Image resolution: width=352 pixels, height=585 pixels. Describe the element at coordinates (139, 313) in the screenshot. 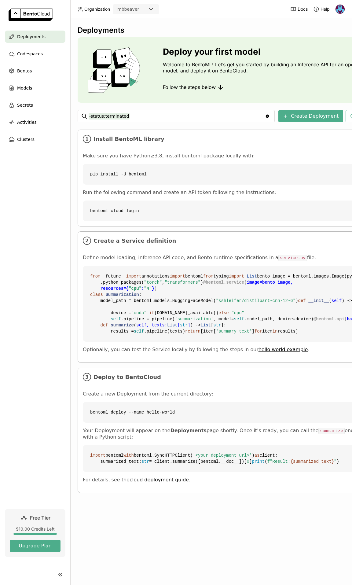

I see `span: "cuda"` at that location.